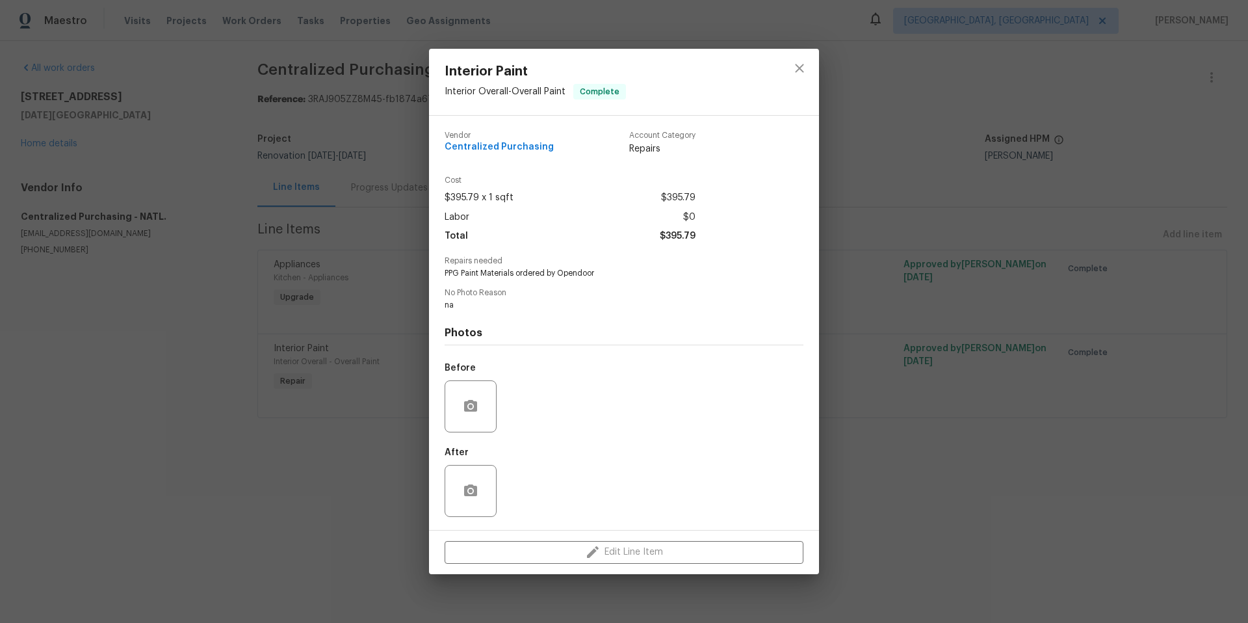  What do you see at coordinates (662, 135) in the screenshot?
I see `span: Account Category` at bounding box center [662, 135].